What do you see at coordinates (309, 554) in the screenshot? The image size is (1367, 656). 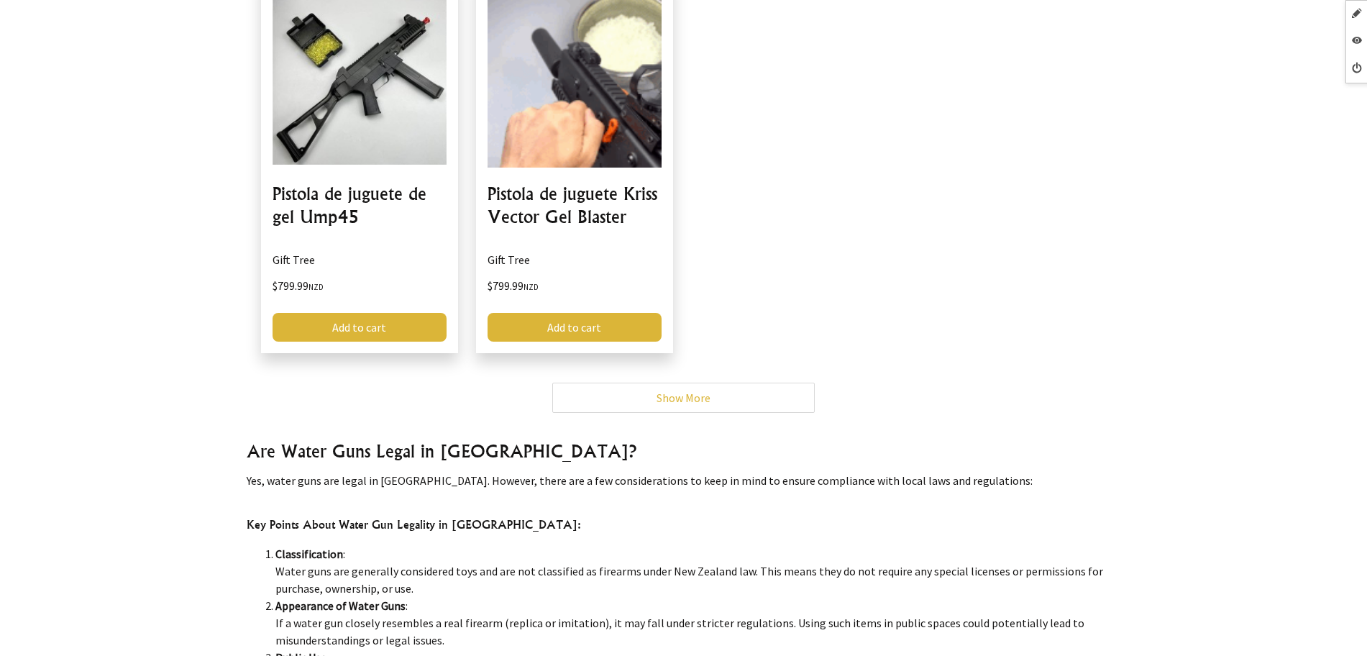 I see `strong: Classification` at bounding box center [309, 554].